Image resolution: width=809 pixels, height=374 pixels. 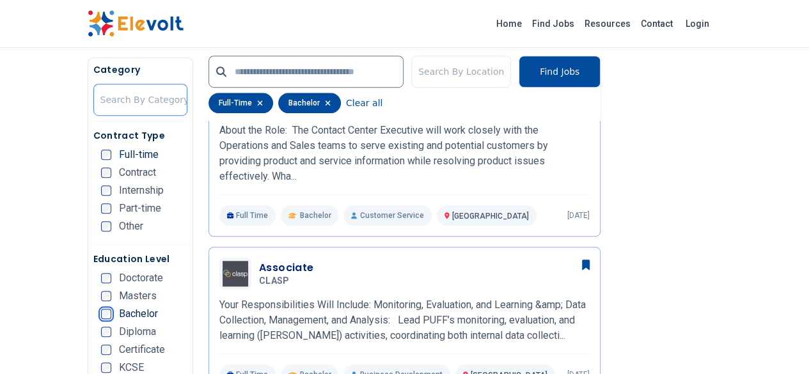 I want to click on a: Find Jobs, so click(x=553, y=24).